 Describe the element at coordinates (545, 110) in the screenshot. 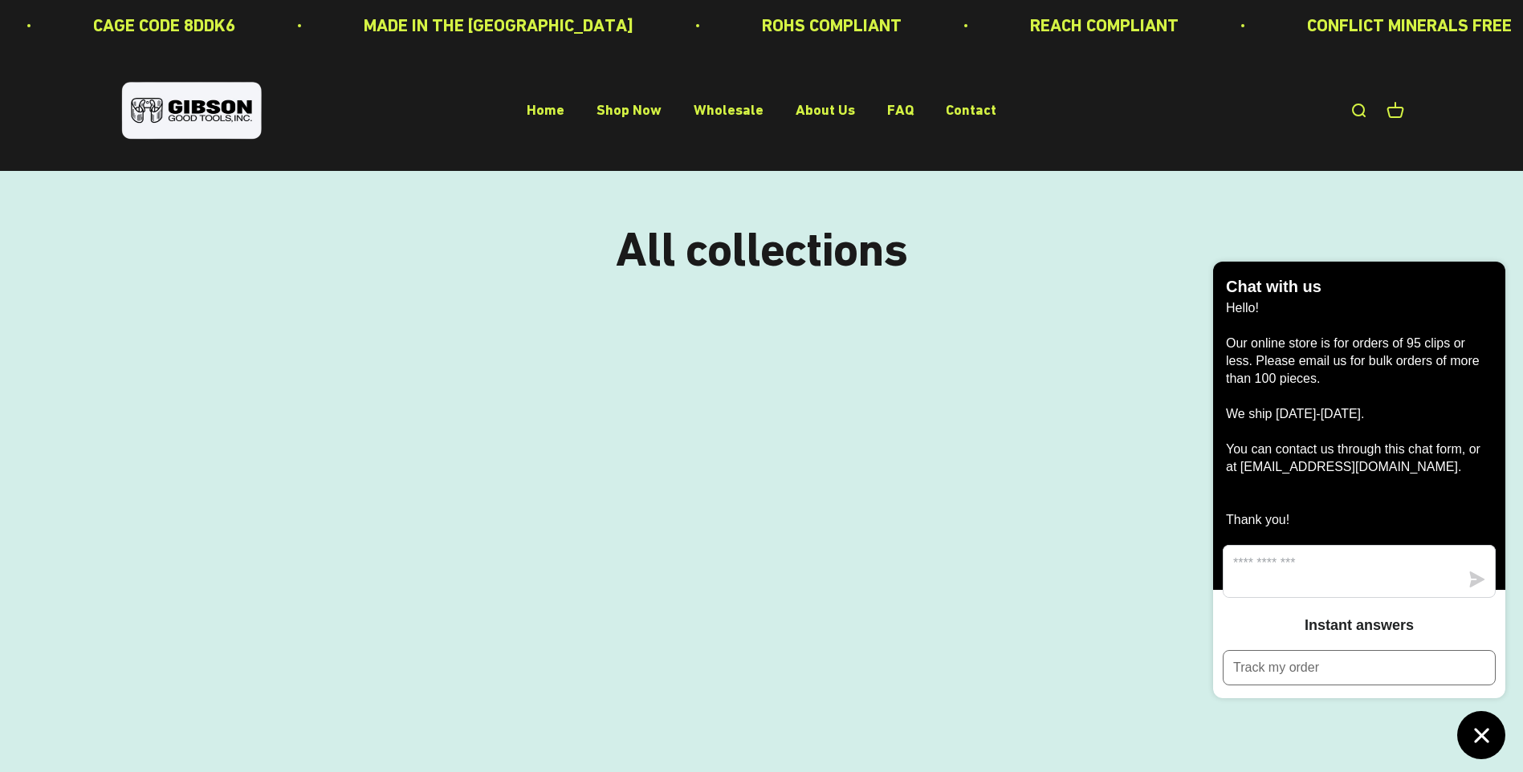

I see `a: Home` at that location.